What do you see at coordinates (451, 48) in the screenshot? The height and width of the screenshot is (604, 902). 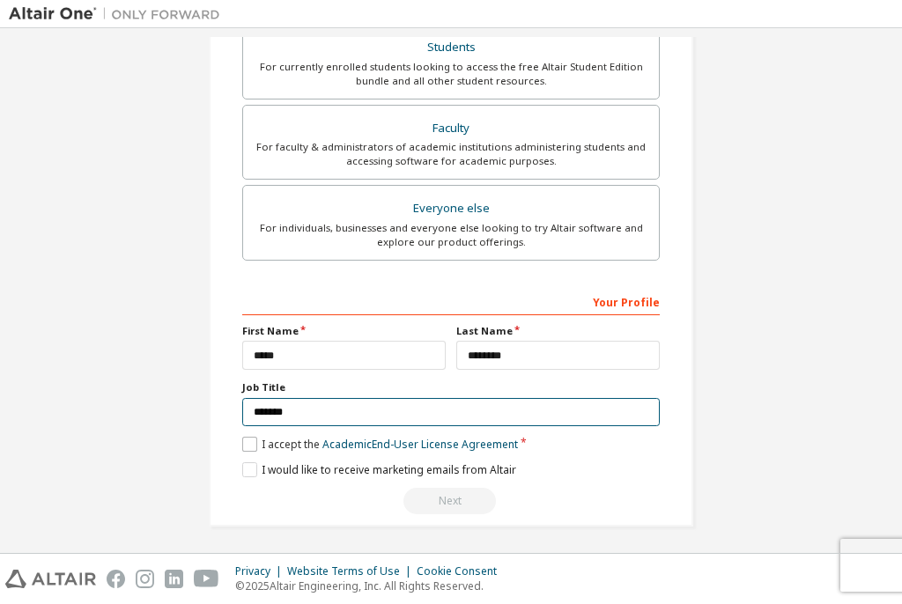 I see `div: Students` at bounding box center [451, 48].